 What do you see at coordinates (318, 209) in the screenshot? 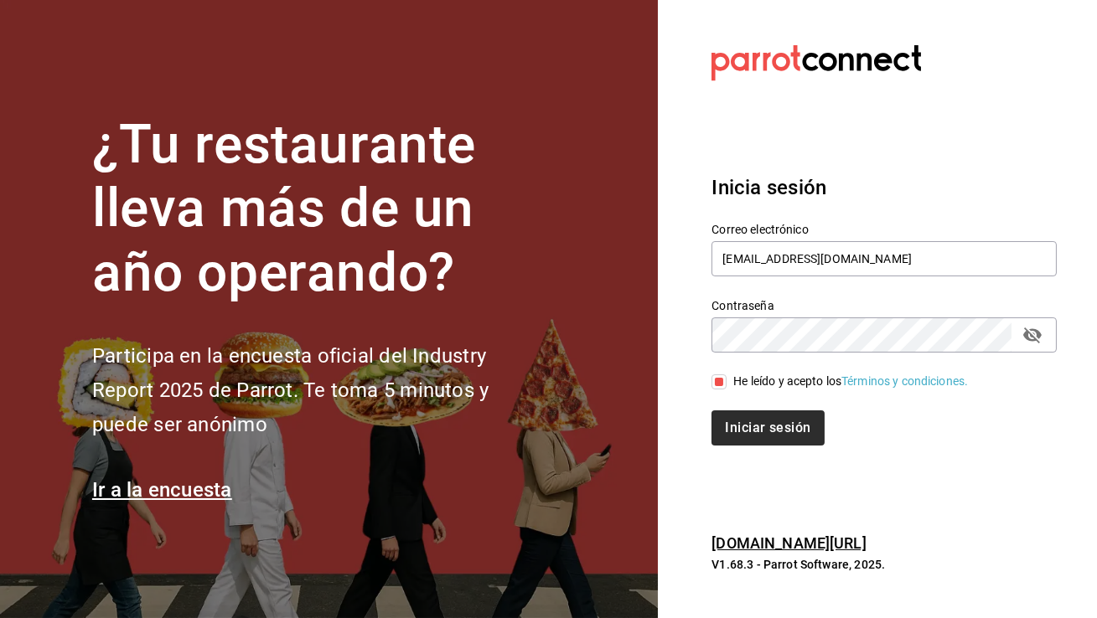
I see `h1: ¿Tu restaurante lleva más de un año operando?` at bounding box center [318, 209].